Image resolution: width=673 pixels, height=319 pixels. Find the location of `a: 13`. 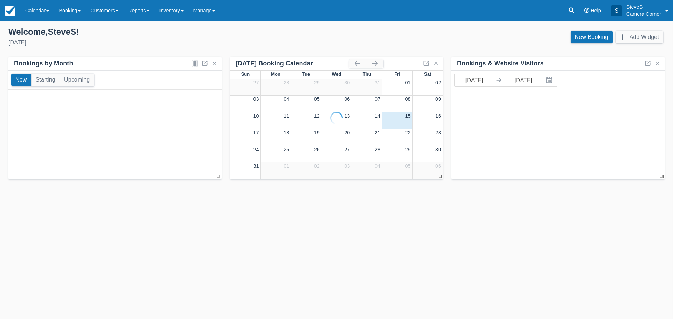

a: 13 is located at coordinates (347, 116).